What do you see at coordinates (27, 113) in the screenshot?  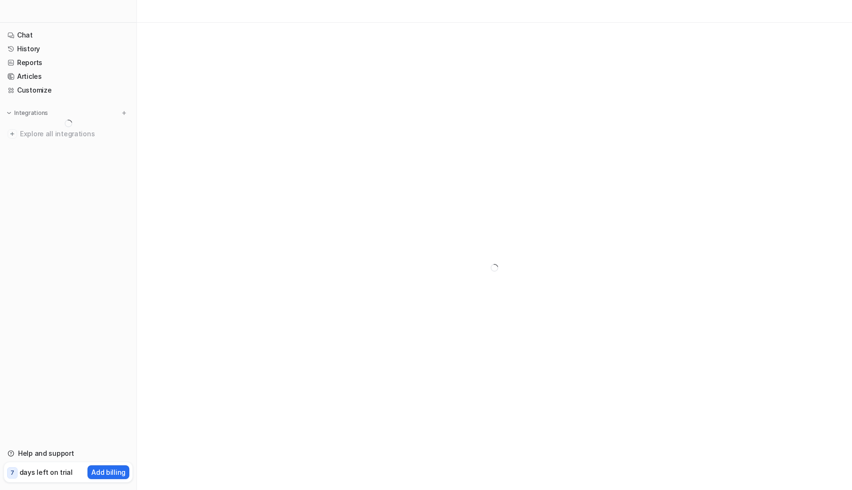 I see `button: Integrations` at bounding box center [27, 113].